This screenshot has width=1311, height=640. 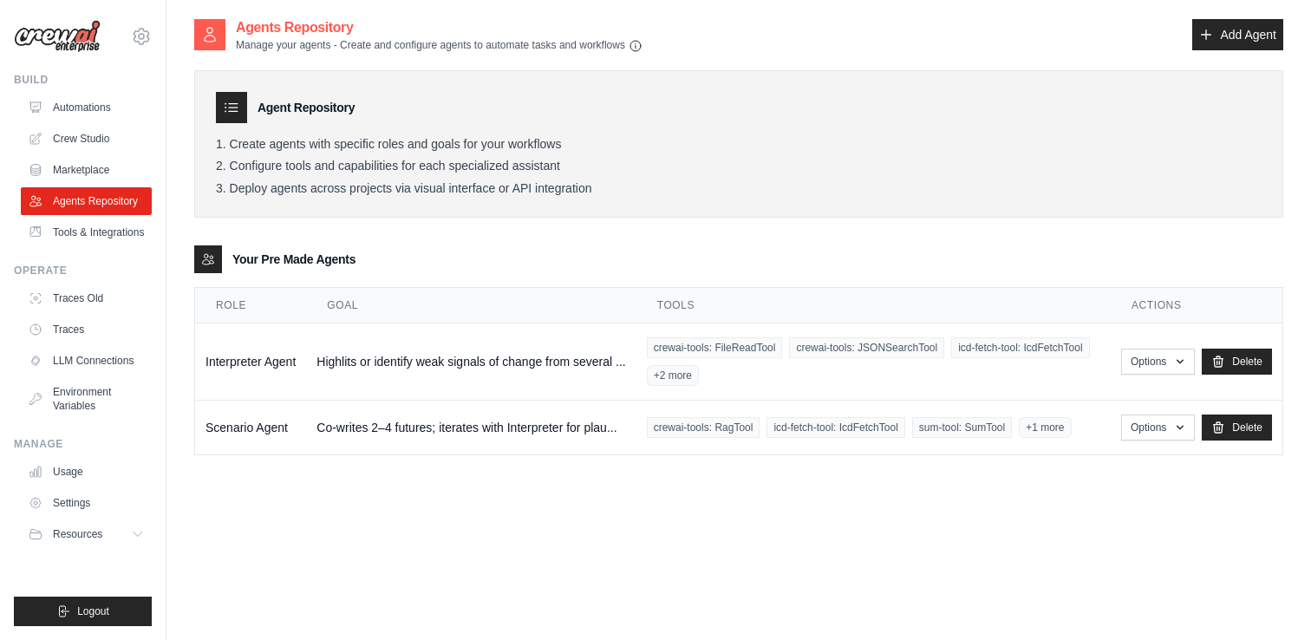 I want to click on span: +1 more, so click(x=1045, y=427).